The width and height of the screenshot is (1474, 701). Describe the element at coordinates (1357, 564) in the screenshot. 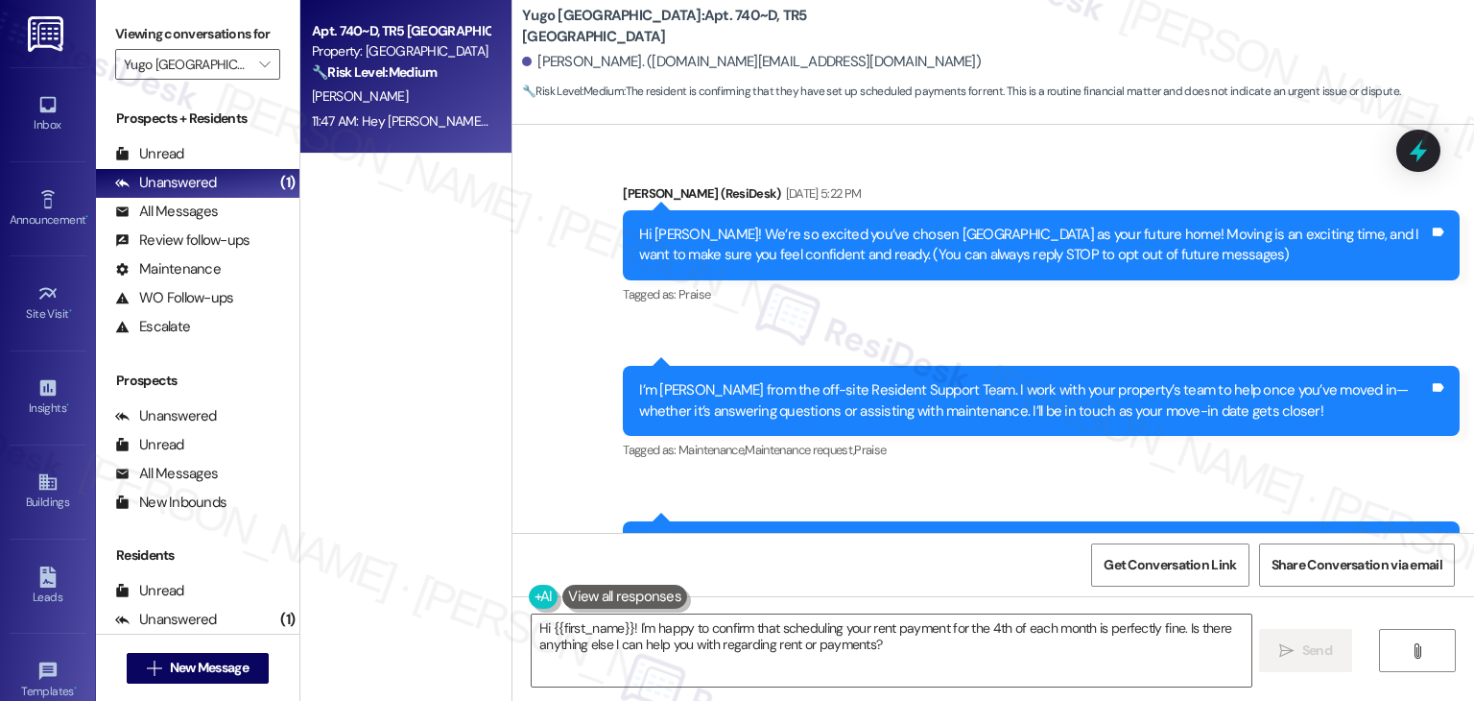

I see `button: Share Conversation via email` at that location.